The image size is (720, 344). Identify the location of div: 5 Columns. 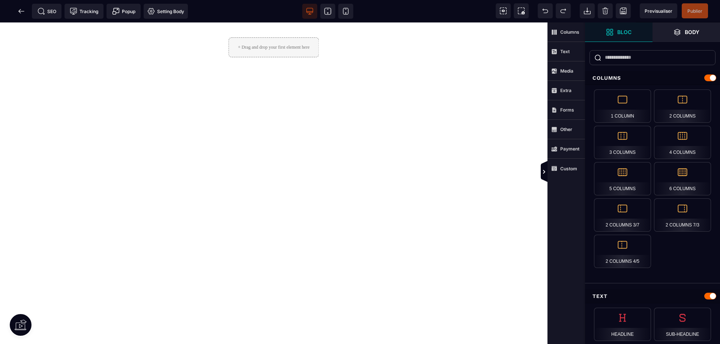
(622, 179).